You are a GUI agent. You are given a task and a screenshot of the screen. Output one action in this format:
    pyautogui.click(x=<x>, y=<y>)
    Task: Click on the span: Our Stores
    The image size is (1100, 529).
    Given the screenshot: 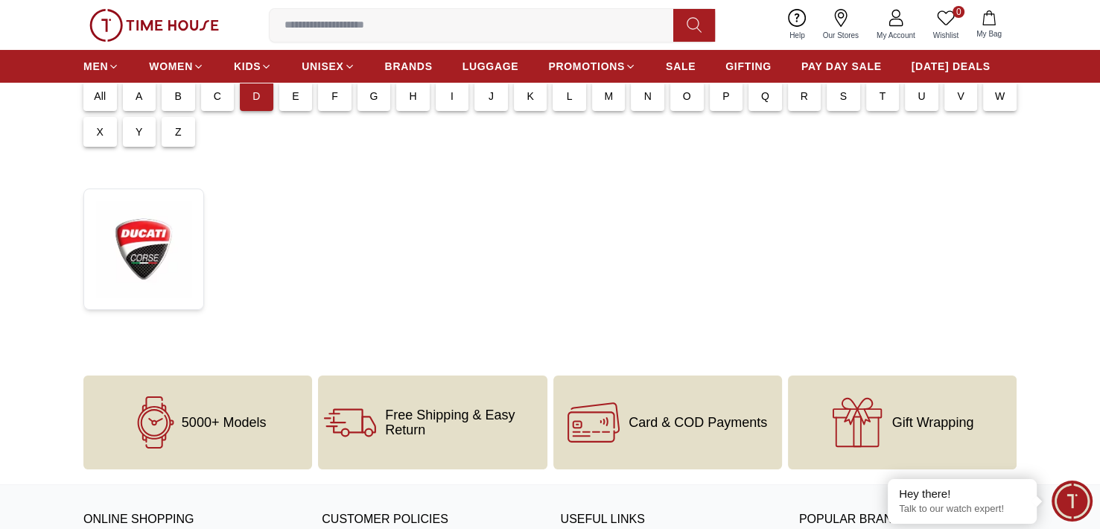 What is the action you would take?
    pyautogui.click(x=841, y=35)
    